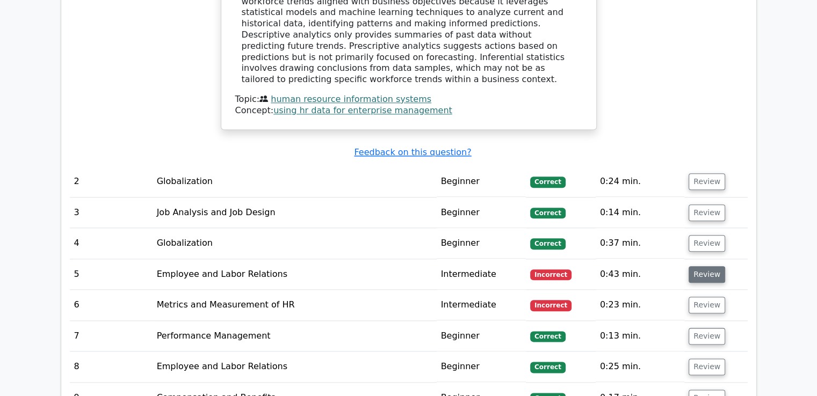  Describe the element at coordinates (639, 367) in the screenshot. I see `td: 0:25 min.` at that location.